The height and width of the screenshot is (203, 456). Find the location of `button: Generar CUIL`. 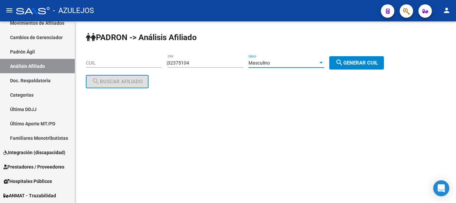

button: Generar CUIL is located at coordinates (356, 63).